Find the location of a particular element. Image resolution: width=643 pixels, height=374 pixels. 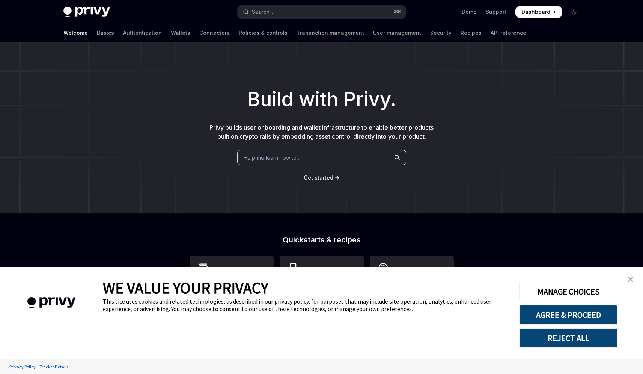

a: User management is located at coordinates (397, 33).